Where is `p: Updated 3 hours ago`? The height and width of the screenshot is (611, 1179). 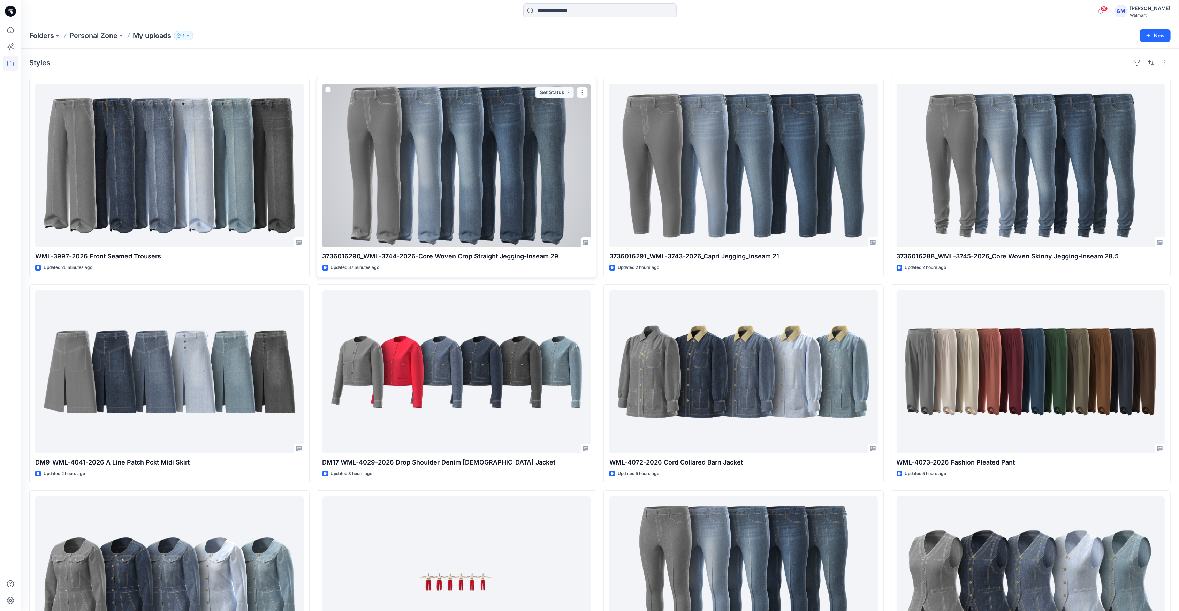 p: Updated 3 hours ago is located at coordinates (352, 474).